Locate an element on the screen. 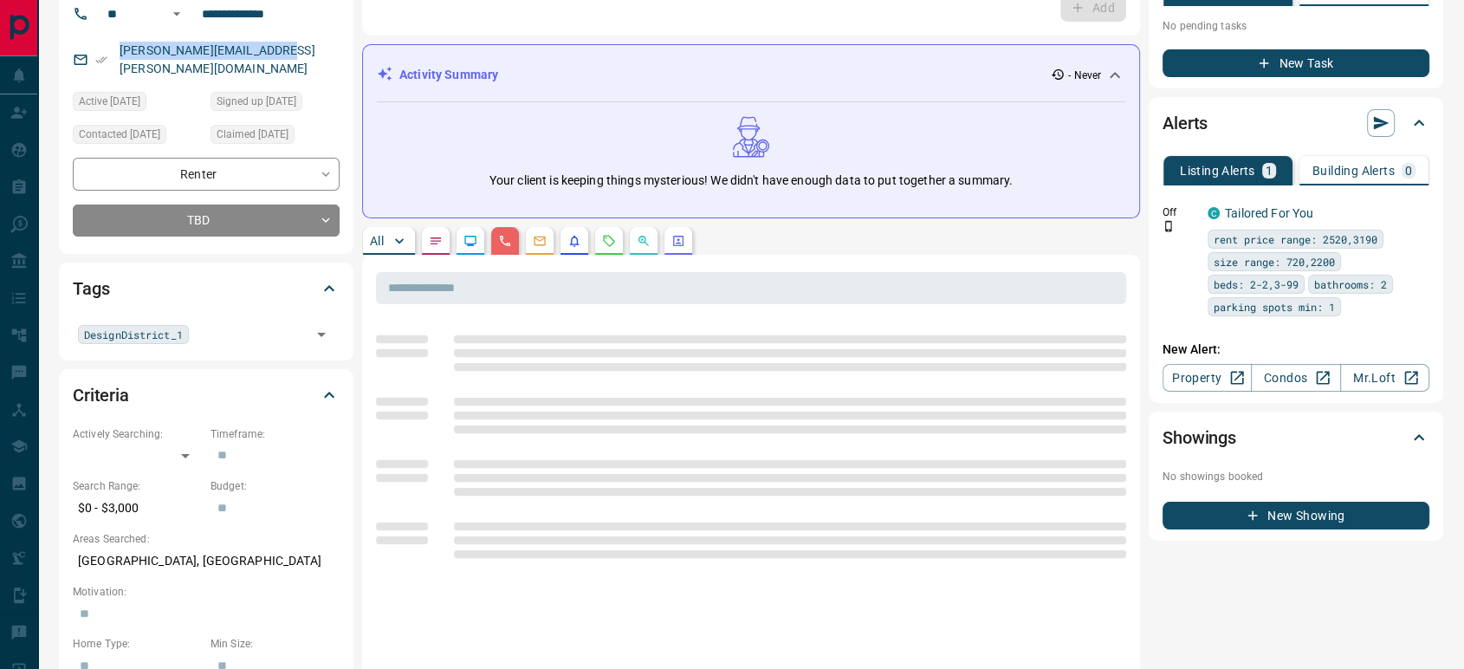  p: Areas Searched: is located at coordinates (206, 539).